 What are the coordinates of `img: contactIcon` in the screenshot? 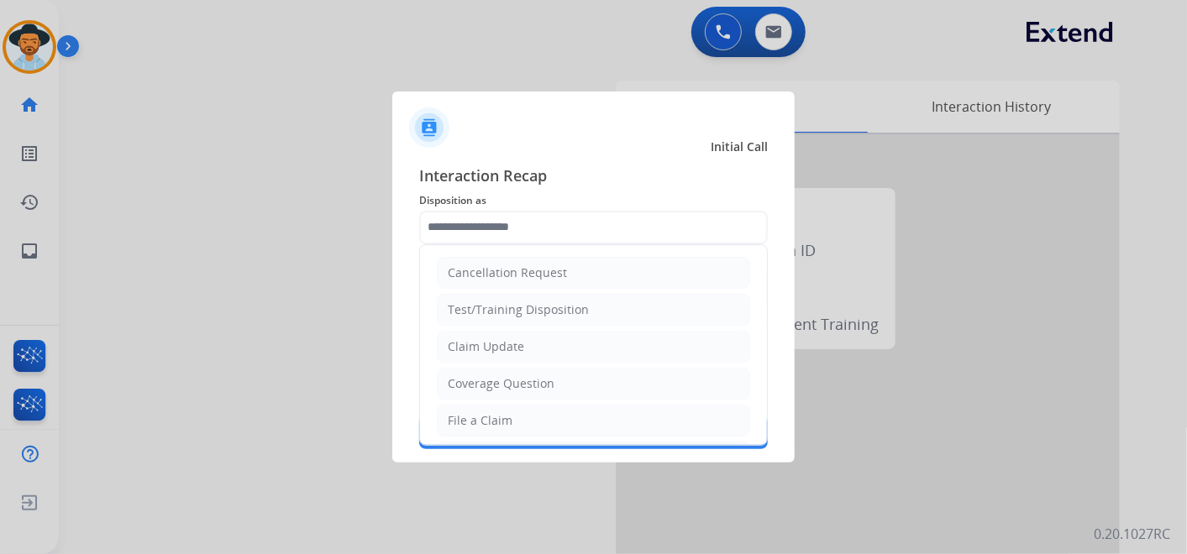 It's located at (429, 128).